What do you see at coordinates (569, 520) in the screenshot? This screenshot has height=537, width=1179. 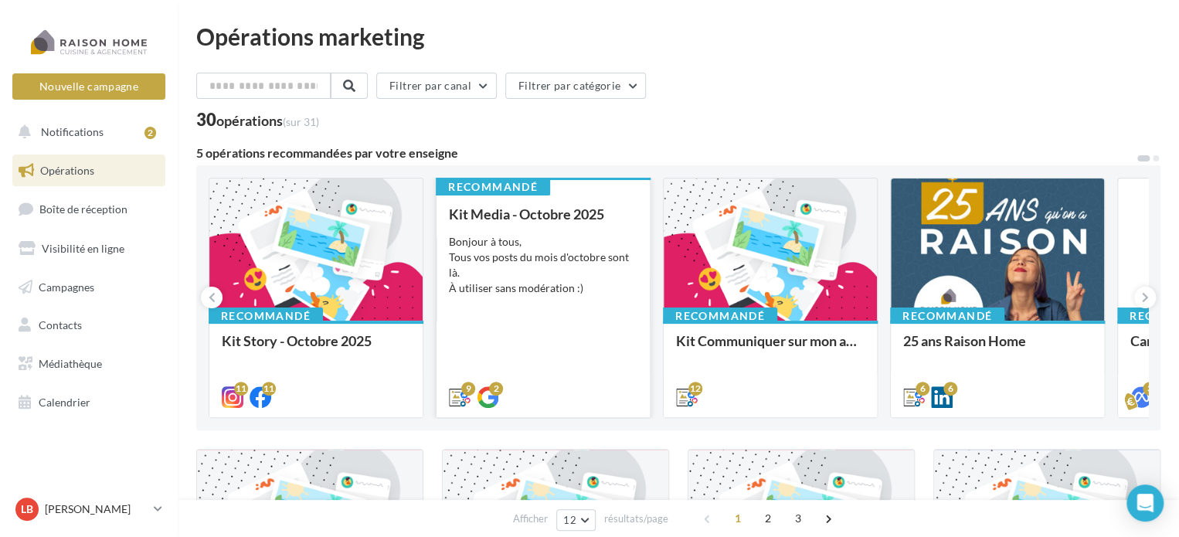 I see `span: 12` at bounding box center [569, 520].